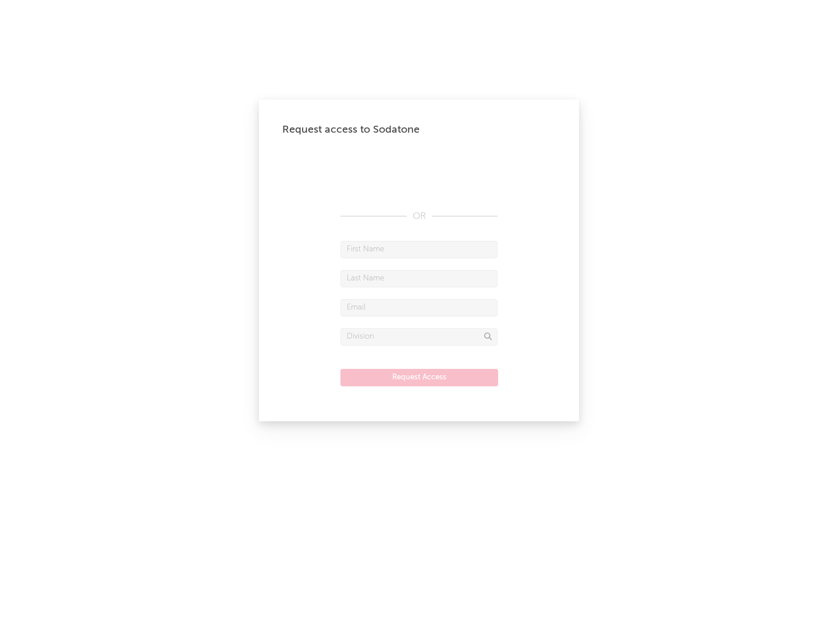 Image resolution: width=838 pixels, height=640 pixels. Describe the element at coordinates (419, 216) in the screenshot. I see `div: OR` at that location.